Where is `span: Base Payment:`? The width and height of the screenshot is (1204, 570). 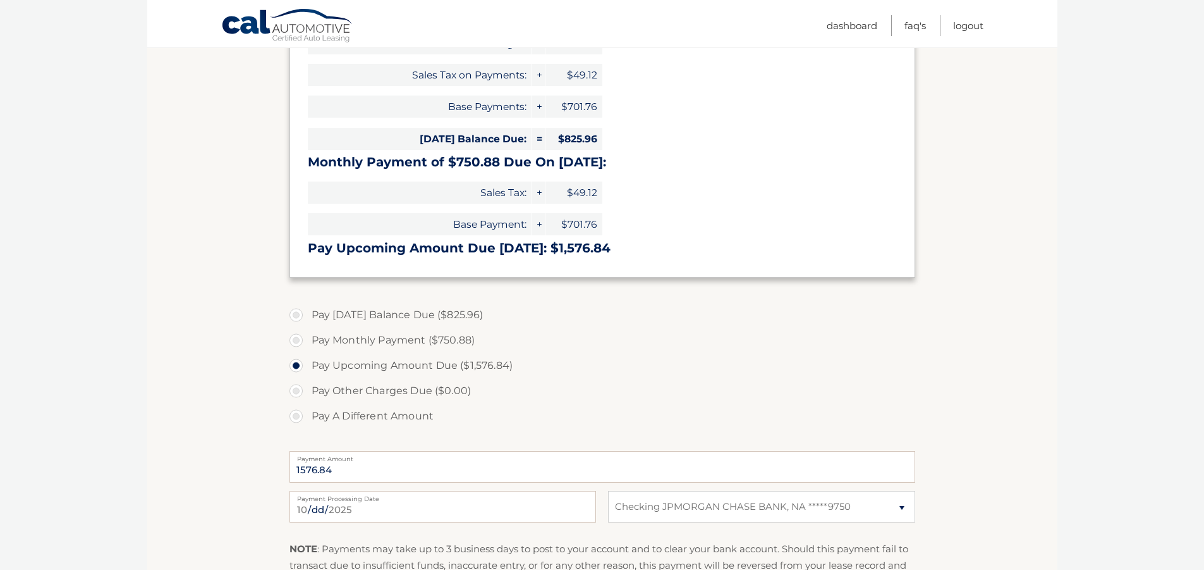
span: Base Payment: is located at coordinates (420, 224).